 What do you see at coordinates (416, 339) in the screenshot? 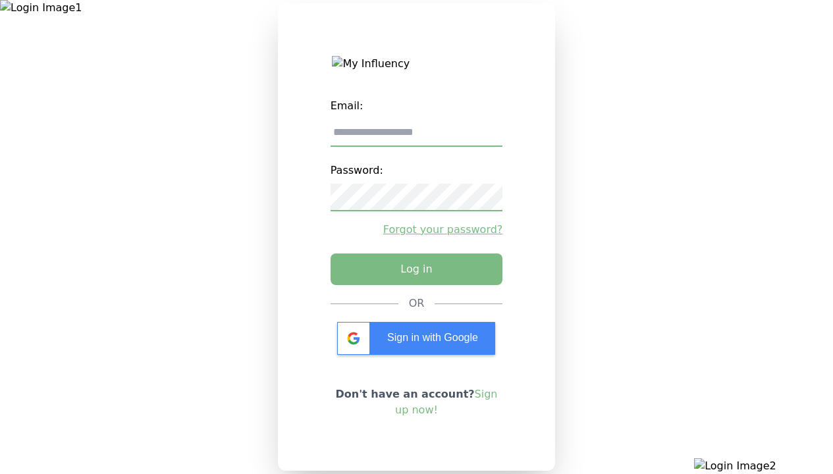
I see `div: Sign in with Google` at bounding box center [416, 339].